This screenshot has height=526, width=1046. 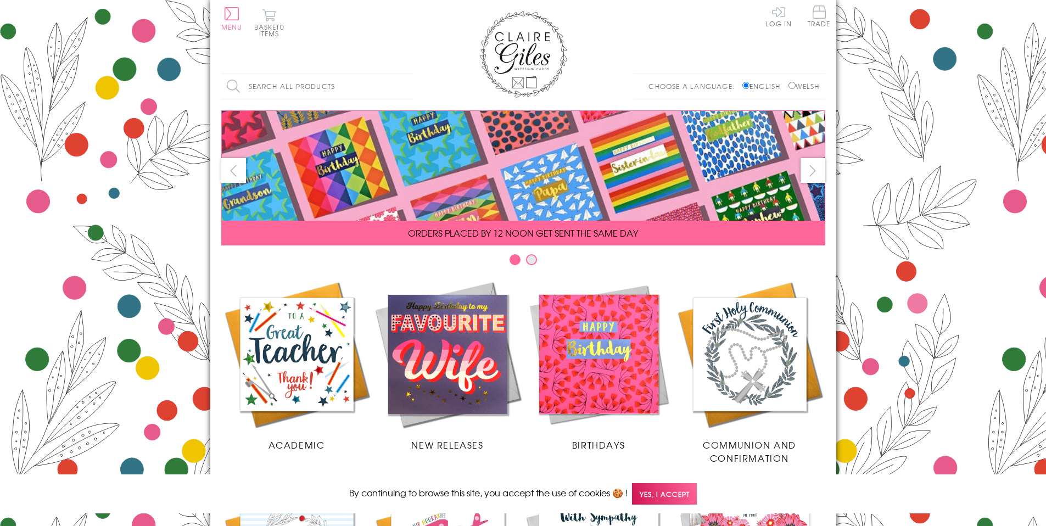 I want to click on input: Search all products, so click(x=317, y=86).